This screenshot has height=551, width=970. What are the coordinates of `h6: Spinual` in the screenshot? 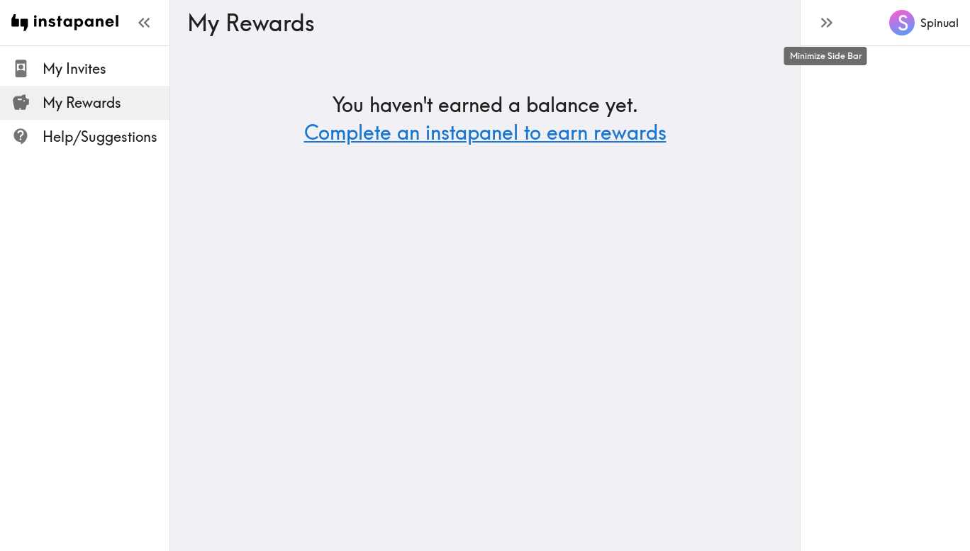 It's located at (940, 23).